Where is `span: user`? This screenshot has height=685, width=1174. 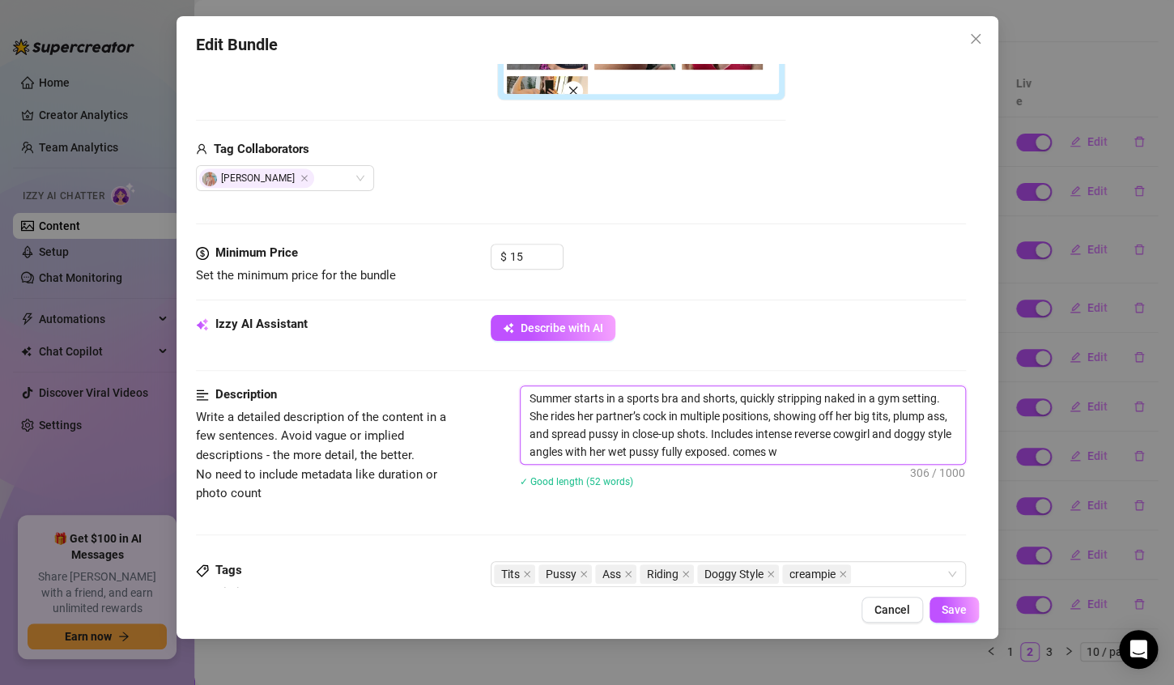 span: user is located at coordinates (202, 150).